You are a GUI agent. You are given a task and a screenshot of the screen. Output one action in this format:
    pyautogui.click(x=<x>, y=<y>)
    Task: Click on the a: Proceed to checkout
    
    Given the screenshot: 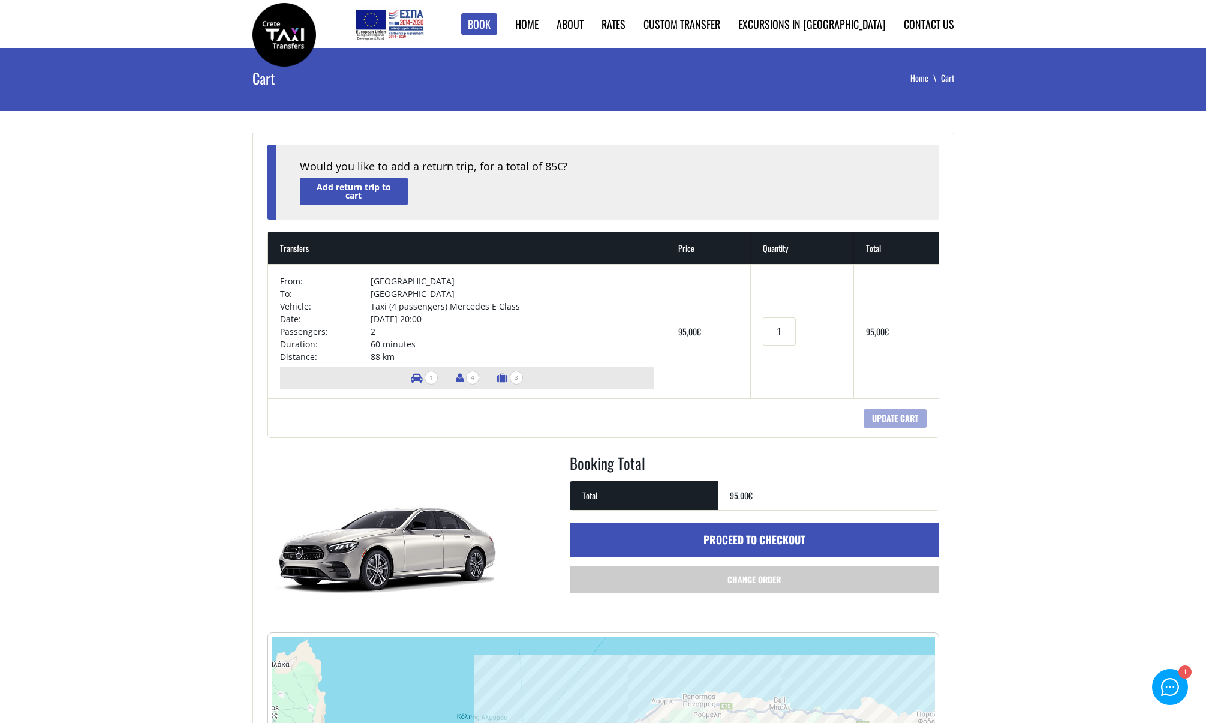 What is the action you would take?
    pyautogui.click(x=754, y=540)
    